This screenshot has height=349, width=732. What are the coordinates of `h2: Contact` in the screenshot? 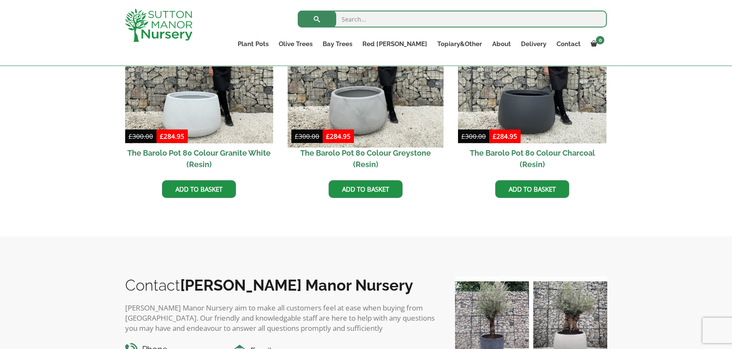 It's located at (282, 285).